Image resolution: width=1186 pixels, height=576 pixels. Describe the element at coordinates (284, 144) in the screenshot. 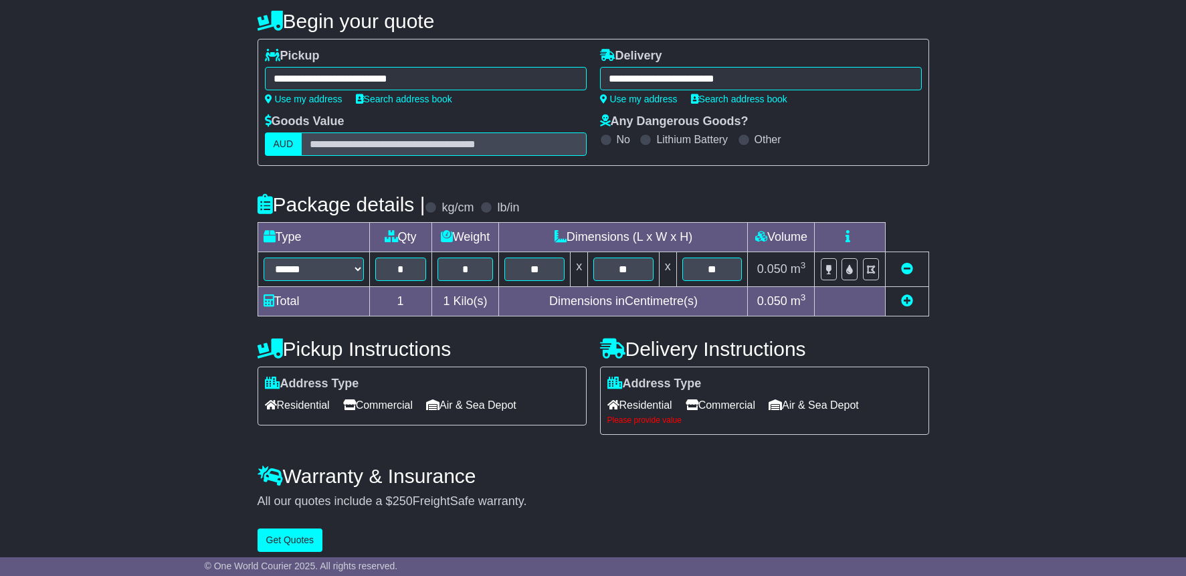

I see `label: AUD` at that location.